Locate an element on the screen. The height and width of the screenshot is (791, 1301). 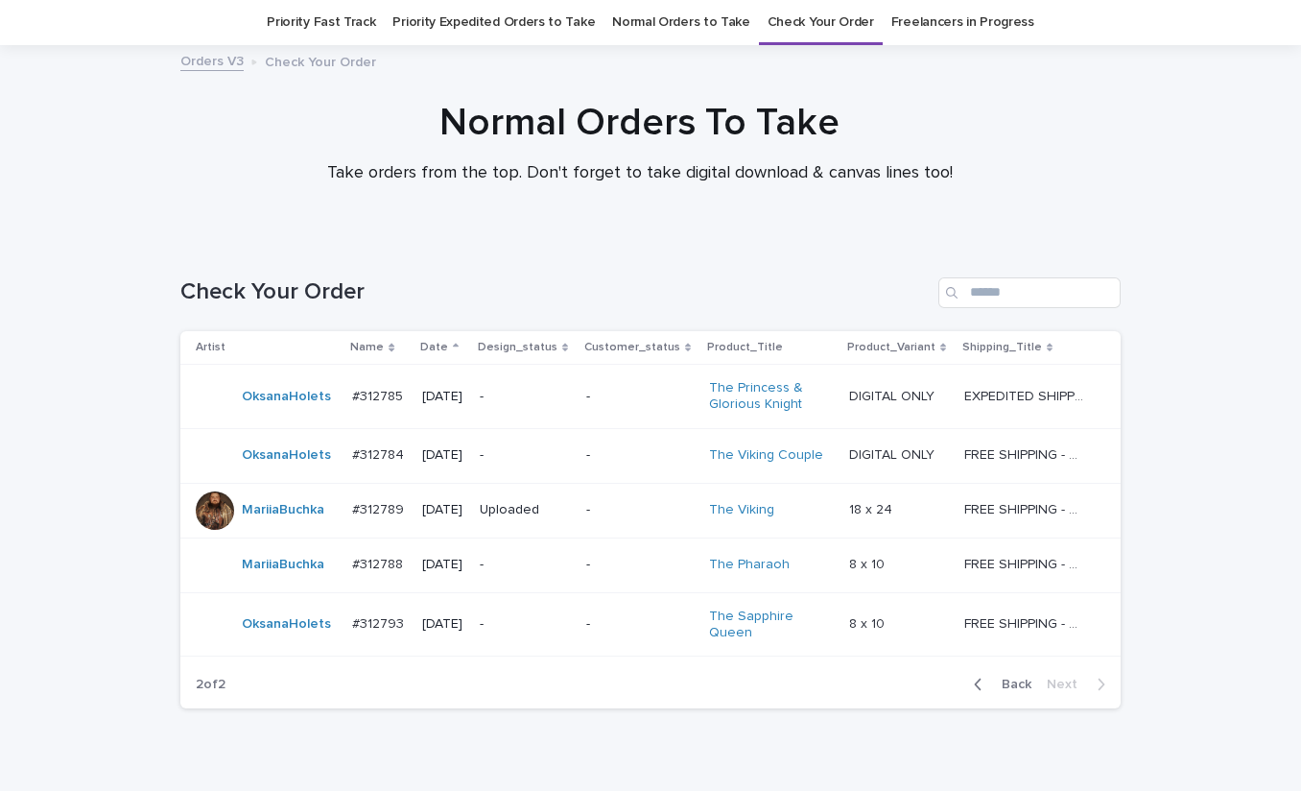
a: The Sapphire Queen is located at coordinates (769, 625).